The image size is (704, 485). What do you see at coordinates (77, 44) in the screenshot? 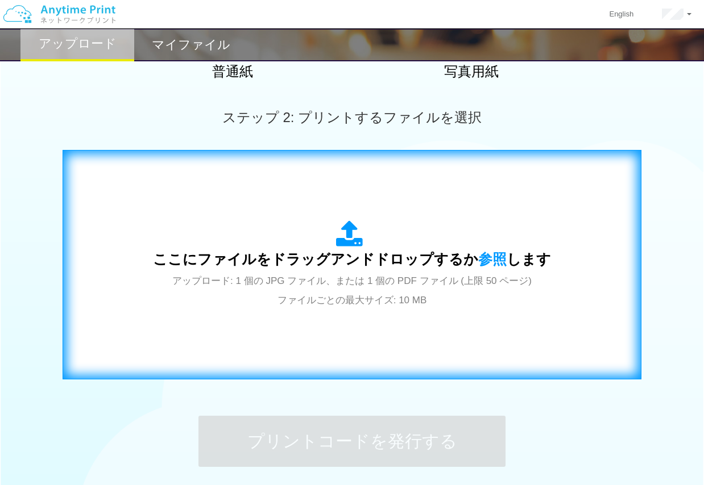
I see `h2: アップロード` at bounding box center [77, 44].